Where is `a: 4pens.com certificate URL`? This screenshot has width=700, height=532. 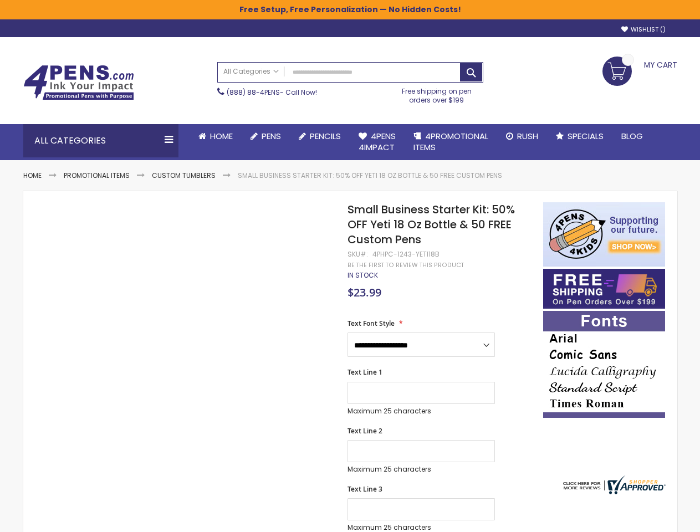
a: 4pens.com certificate URL is located at coordinates (613, 491).